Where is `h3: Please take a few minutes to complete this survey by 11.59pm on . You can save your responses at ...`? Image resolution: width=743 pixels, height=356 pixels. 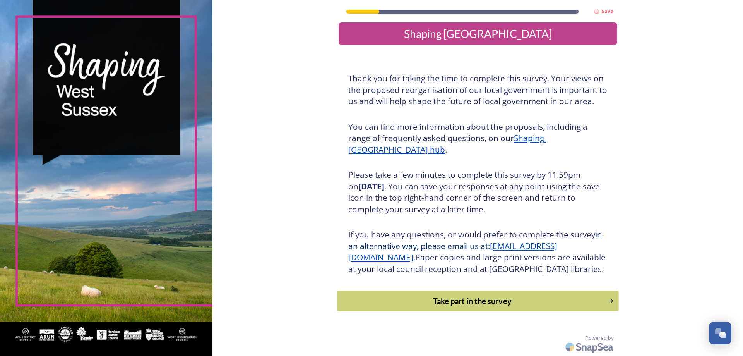
h3: Please take a few minutes to complete this survey by 11.59pm on . You can save your responses at ... is located at coordinates (478, 192).